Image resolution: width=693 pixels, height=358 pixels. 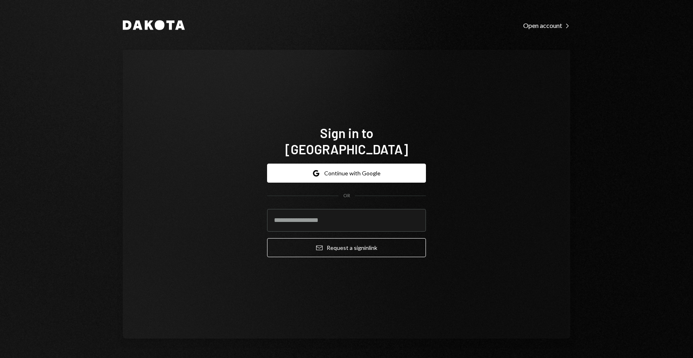 I want to click on button: Request a signinlink, so click(x=346, y=248).